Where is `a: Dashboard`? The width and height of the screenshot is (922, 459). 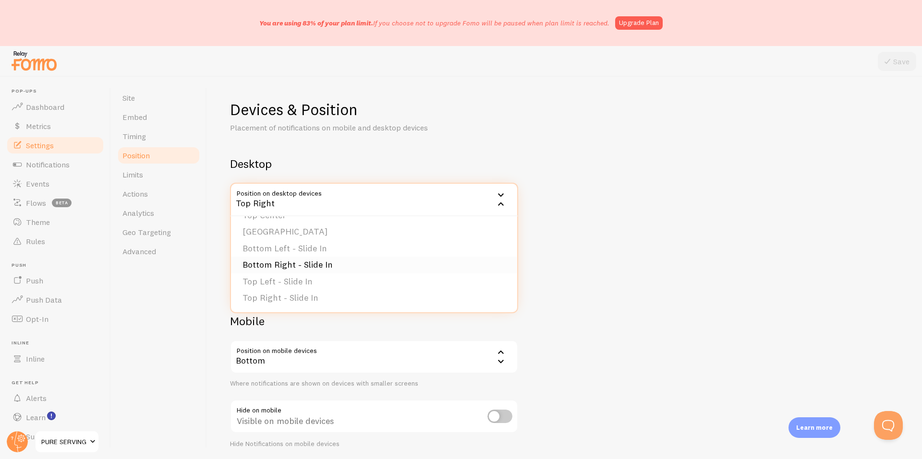 a: Dashboard is located at coordinates (55, 107).